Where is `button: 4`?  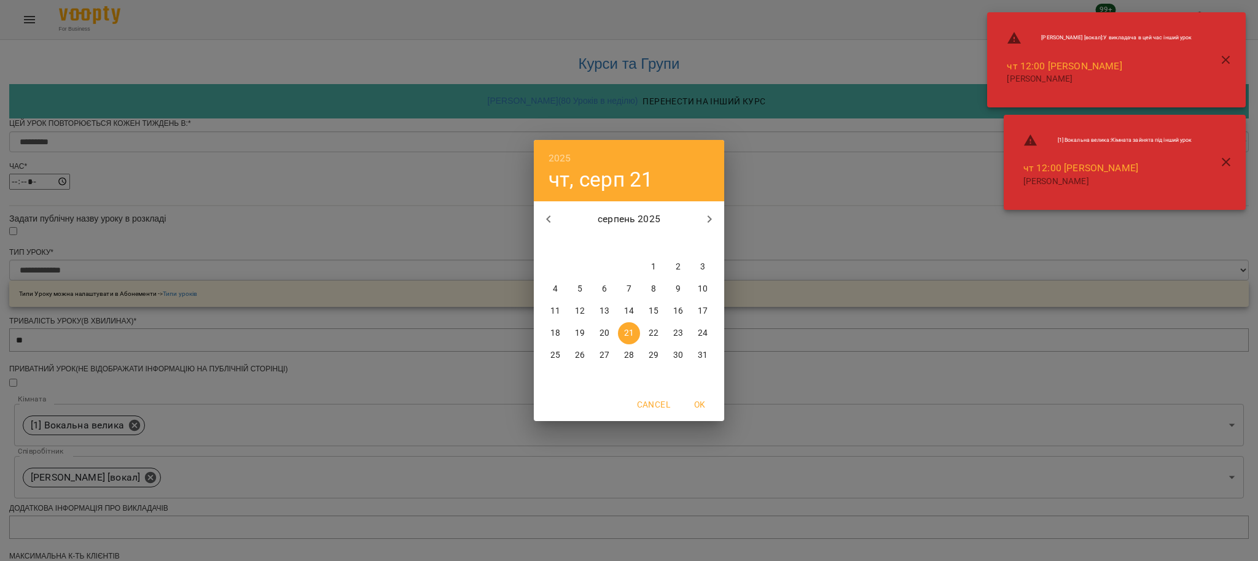 button: 4 is located at coordinates (555, 289).